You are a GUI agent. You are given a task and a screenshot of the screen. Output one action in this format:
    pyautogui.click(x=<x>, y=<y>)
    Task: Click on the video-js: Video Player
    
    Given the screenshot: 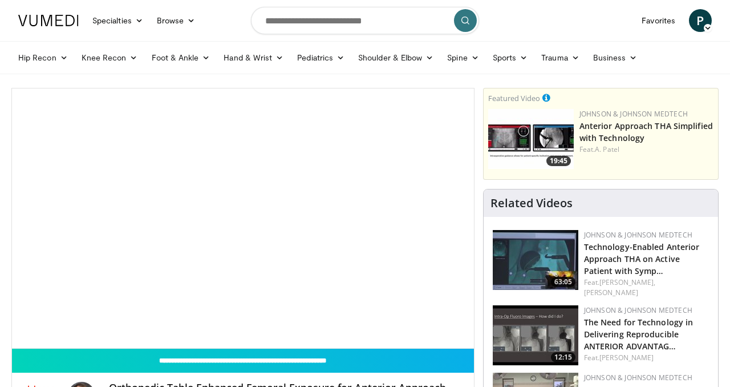 What is the action you would take?
    pyautogui.click(x=243, y=218)
    